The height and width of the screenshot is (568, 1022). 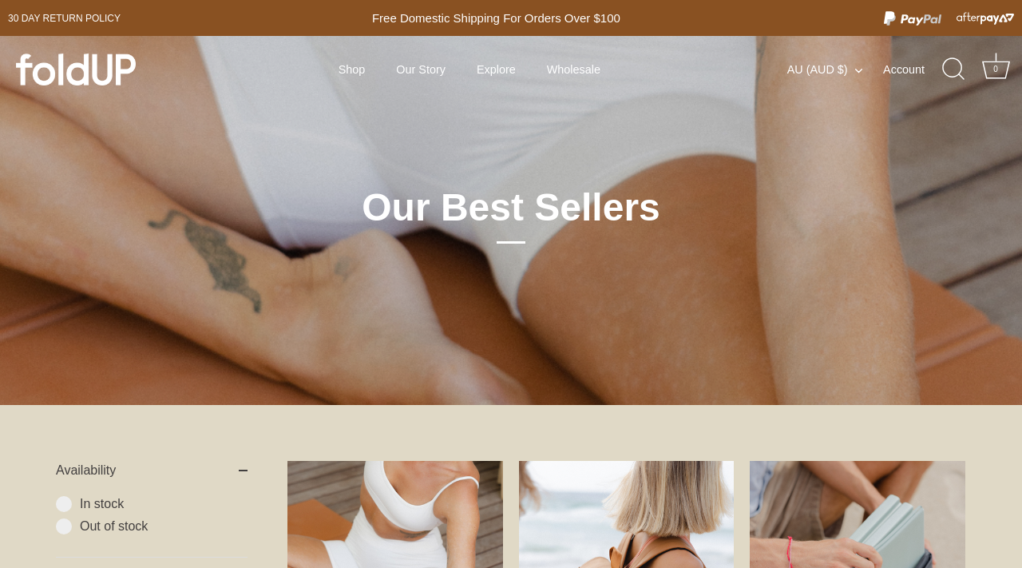 What do you see at coordinates (64, 18) in the screenshot?
I see `a: 30 day Return policy` at bounding box center [64, 18].